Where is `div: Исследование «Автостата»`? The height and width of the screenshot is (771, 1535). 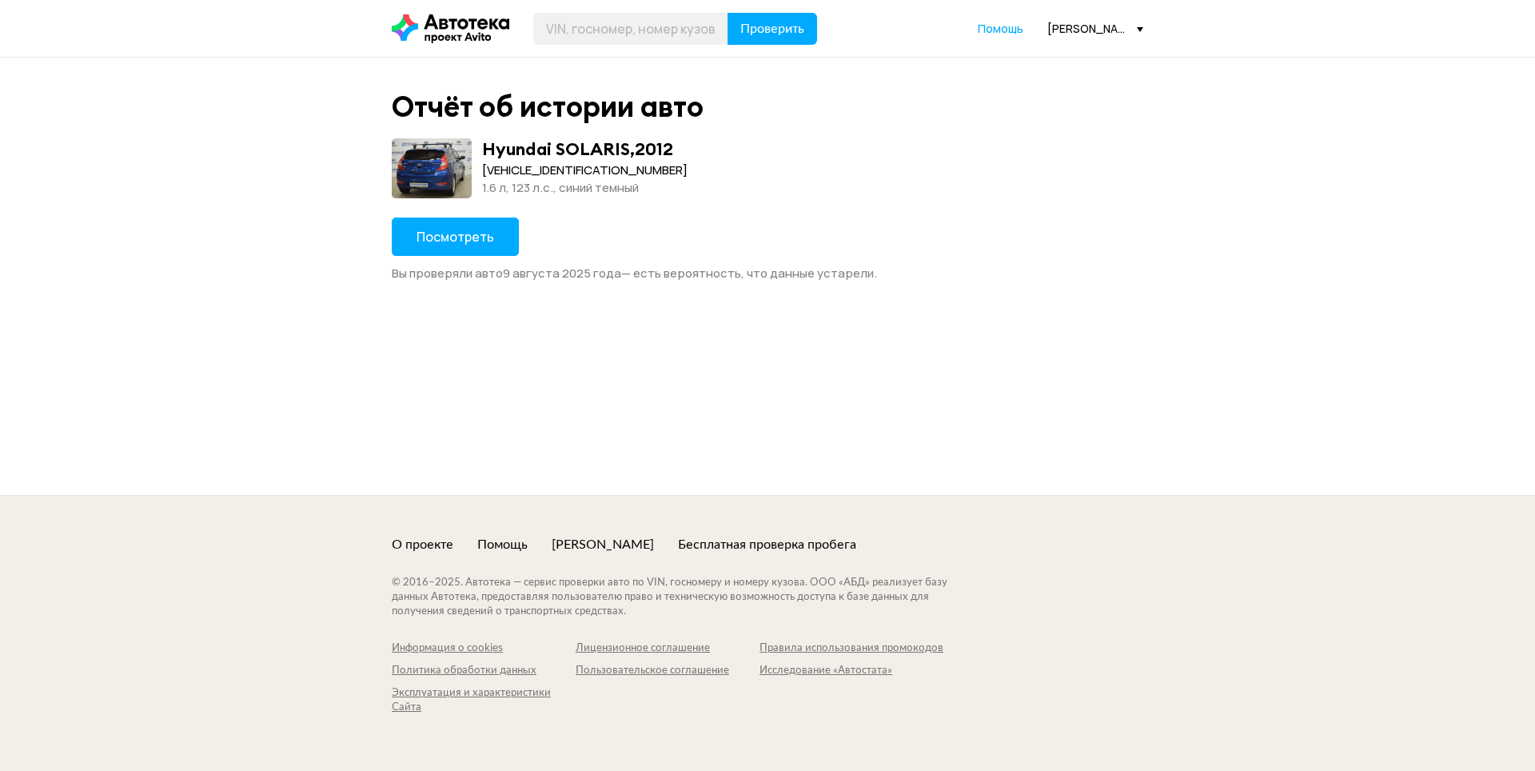 div: Исследование «Автостата» is located at coordinates (852, 671).